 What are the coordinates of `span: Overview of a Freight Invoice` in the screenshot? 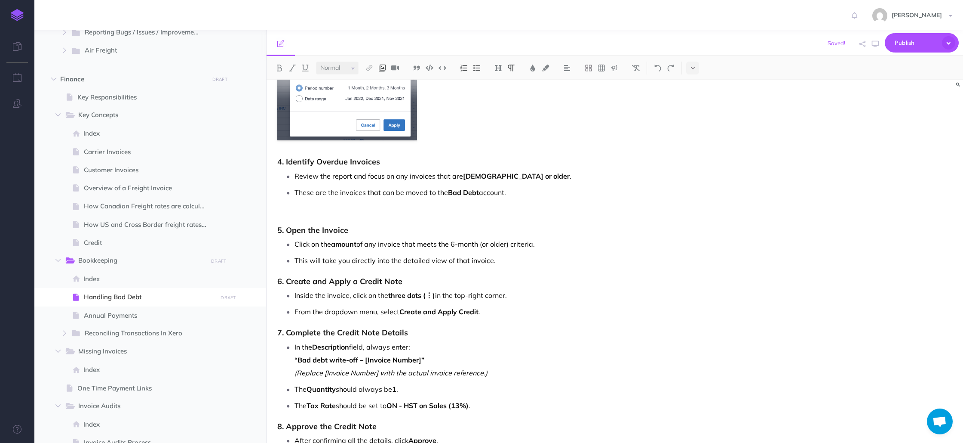 It's located at (149, 188).